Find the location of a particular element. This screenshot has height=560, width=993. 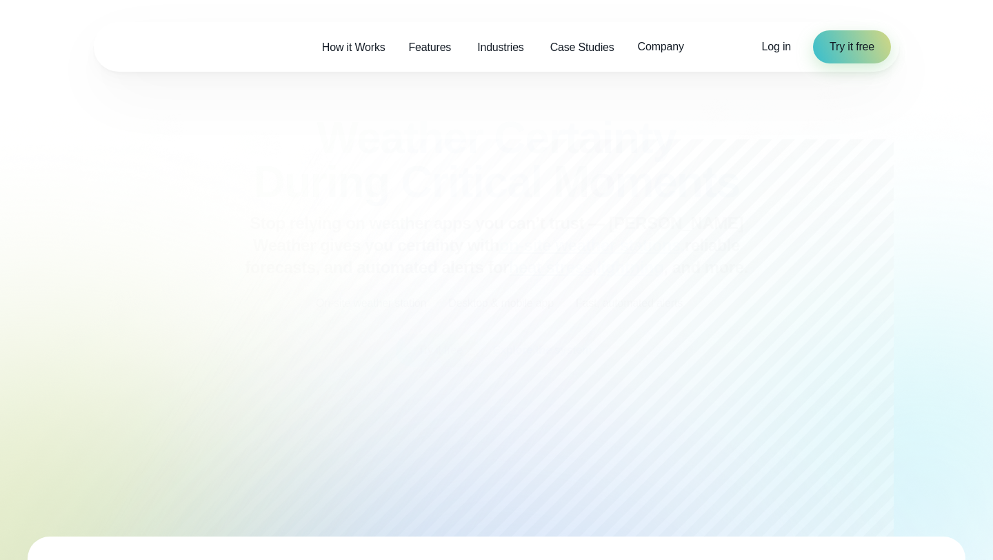

a: Try it free is located at coordinates (851, 47).